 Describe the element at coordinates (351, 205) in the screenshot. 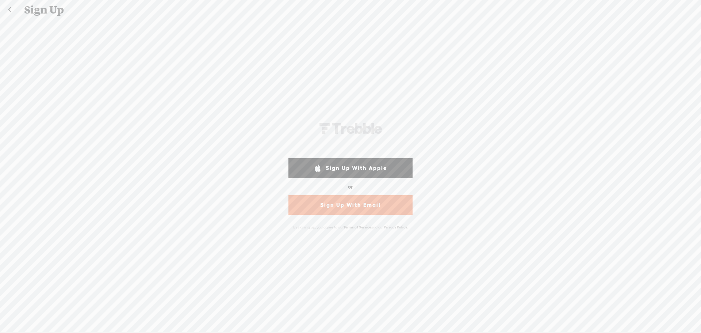

I see `a: Sign Up With Email` at that location.